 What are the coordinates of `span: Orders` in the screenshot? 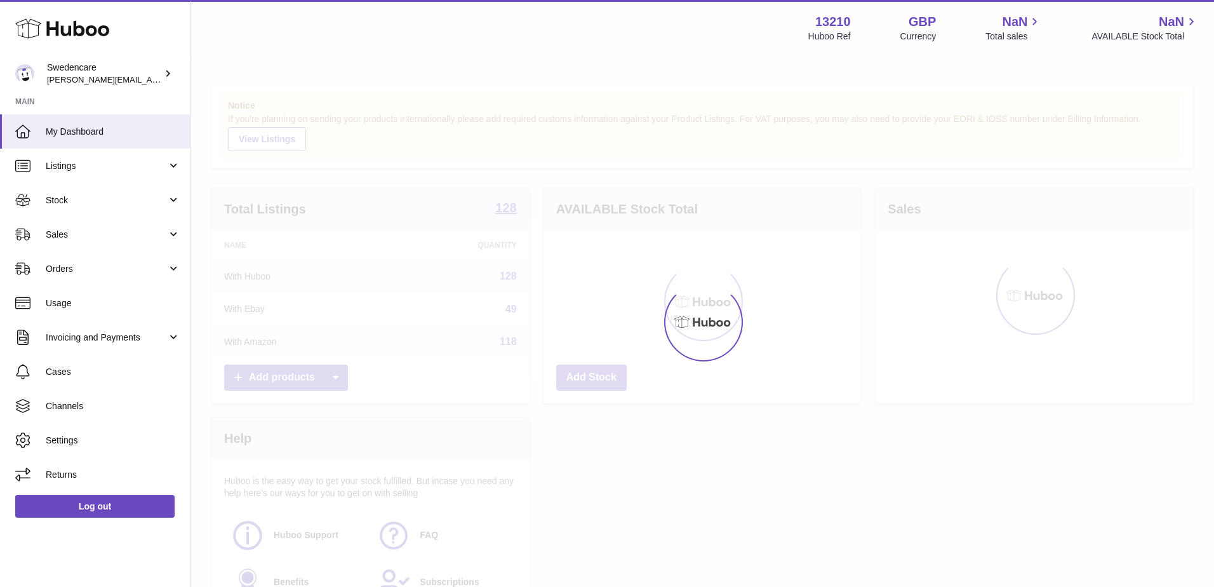 It's located at (106, 269).